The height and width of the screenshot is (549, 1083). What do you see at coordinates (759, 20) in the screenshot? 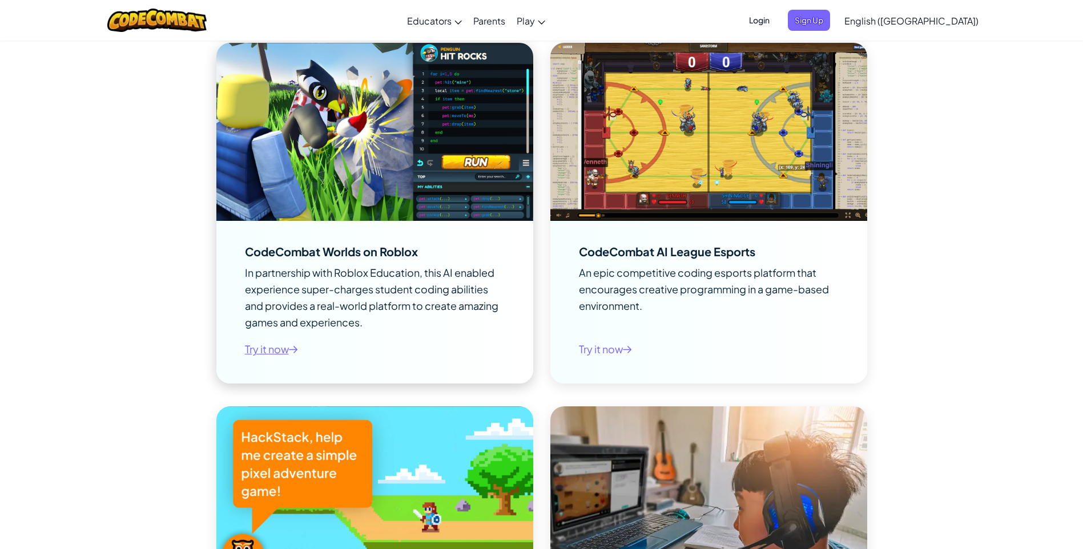
I see `span: Login` at bounding box center [759, 20].